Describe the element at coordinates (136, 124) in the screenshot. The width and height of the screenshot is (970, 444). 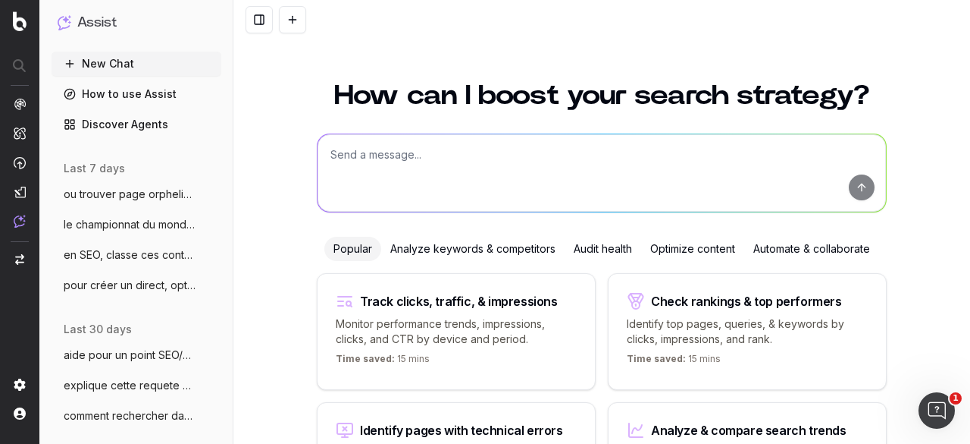
I see `a: Discover Agents` at that location.